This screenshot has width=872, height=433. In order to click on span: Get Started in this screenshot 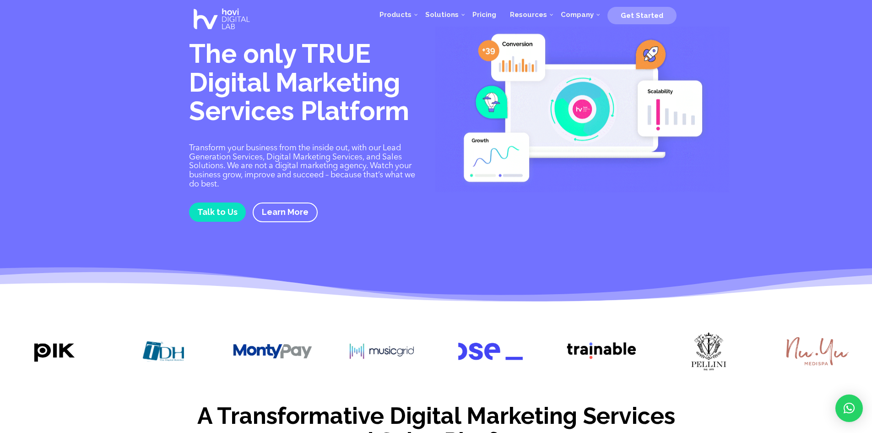, I will do `click(642, 16)`.